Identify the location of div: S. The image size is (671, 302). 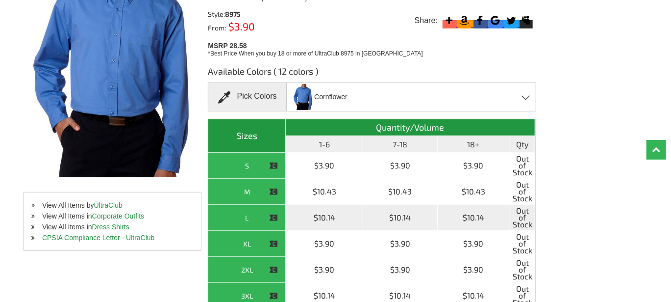
(247, 165).